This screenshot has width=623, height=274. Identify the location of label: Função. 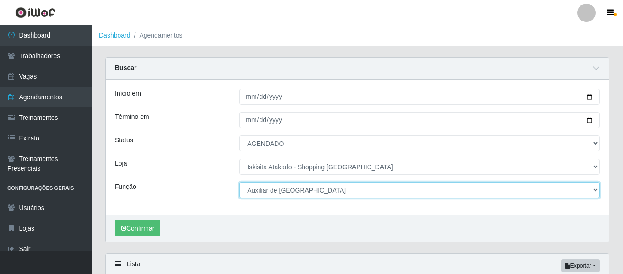
(125, 187).